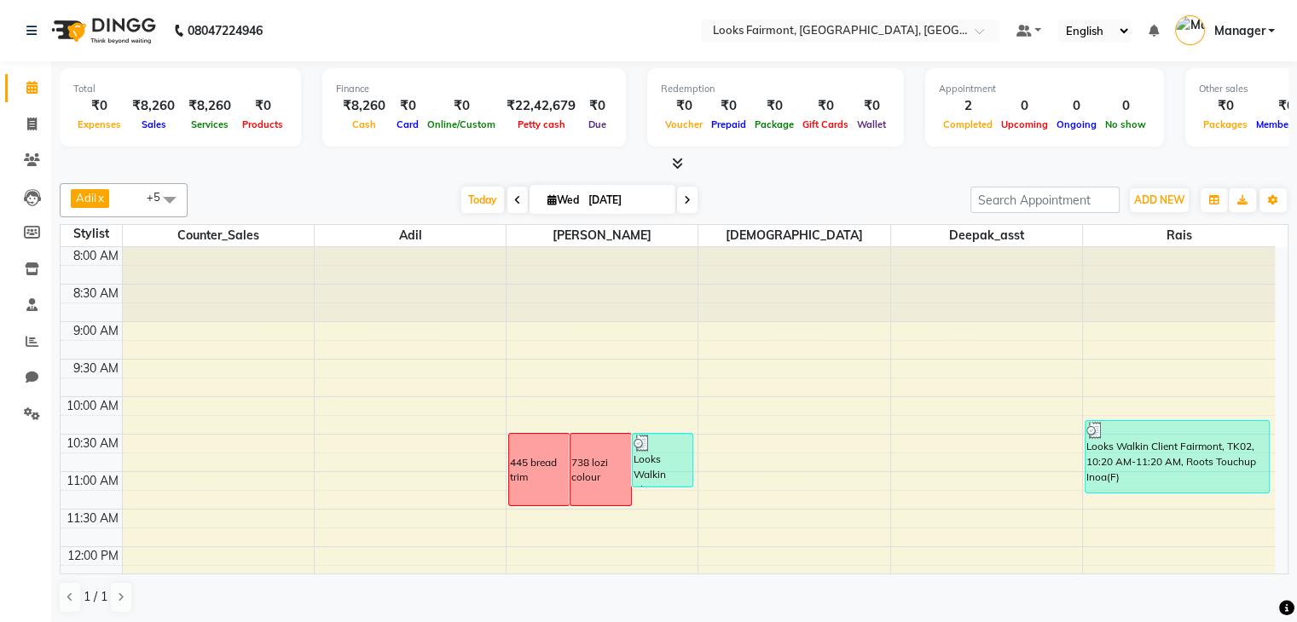 The height and width of the screenshot is (622, 1297). I want to click on div: ₹22,42,679, so click(541, 106).